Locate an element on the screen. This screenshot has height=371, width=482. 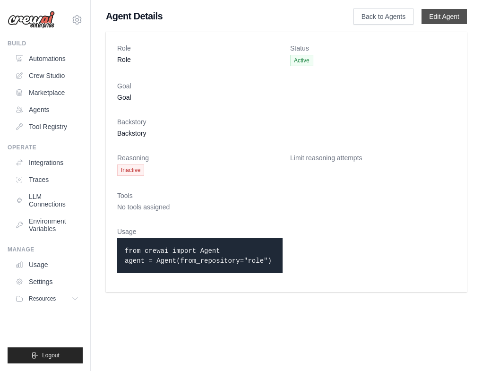
a: Back to Agents is located at coordinates (383, 17).